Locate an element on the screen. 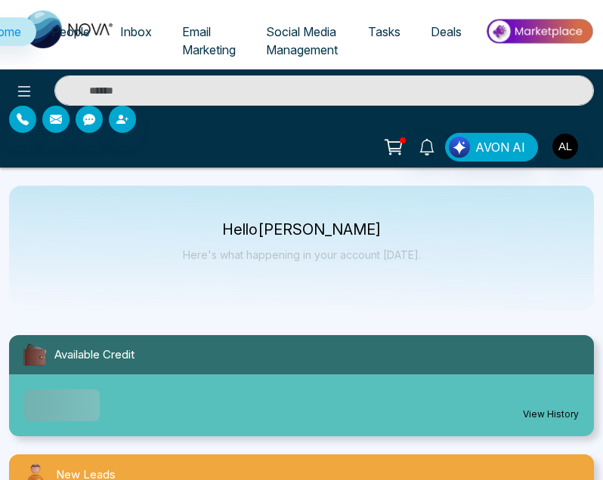 This screenshot has width=603, height=480. span: Inbox is located at coordinates (136, 32).